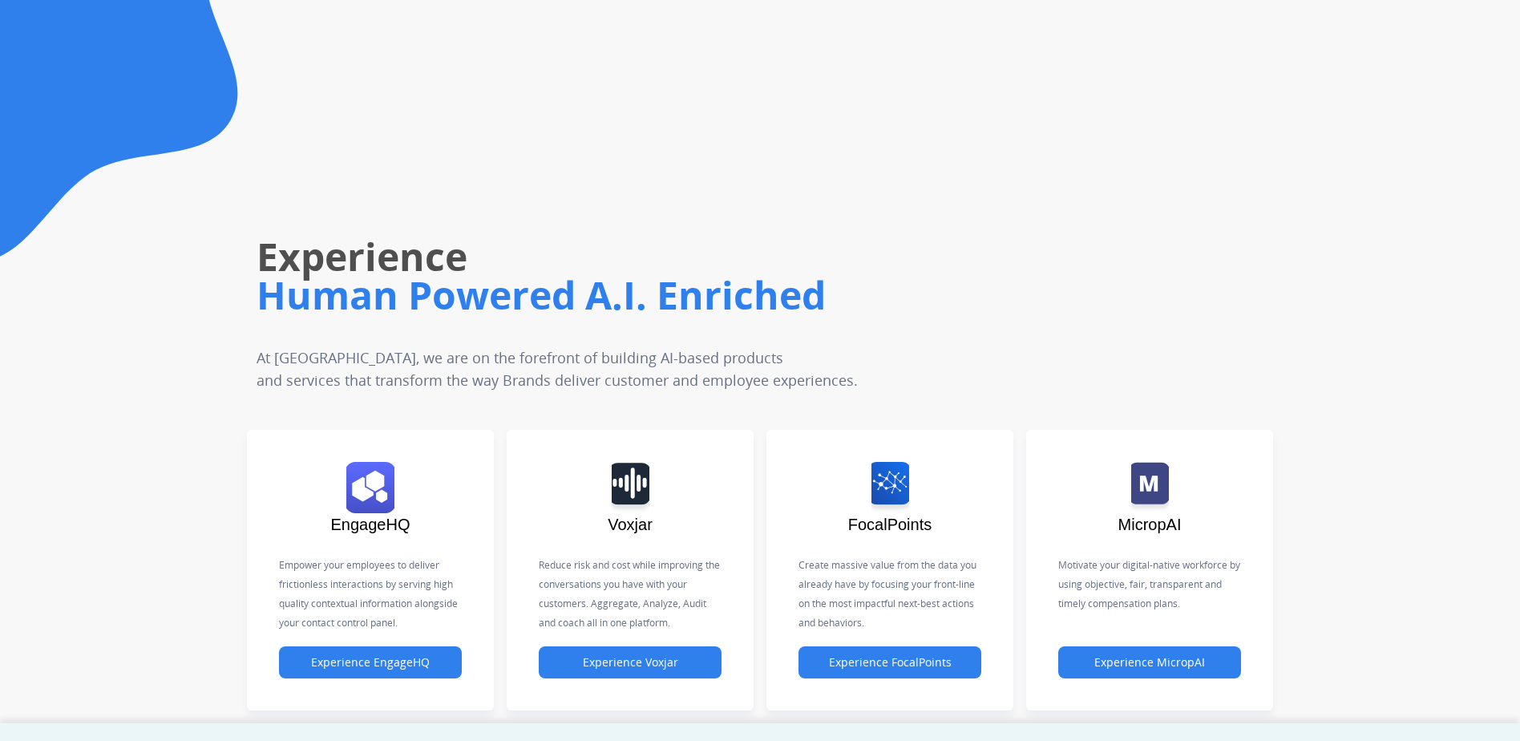 Image resolution: width=1520 pixels, height=741 pixels. I want to click on span: Voxjar, so click(630, 524).